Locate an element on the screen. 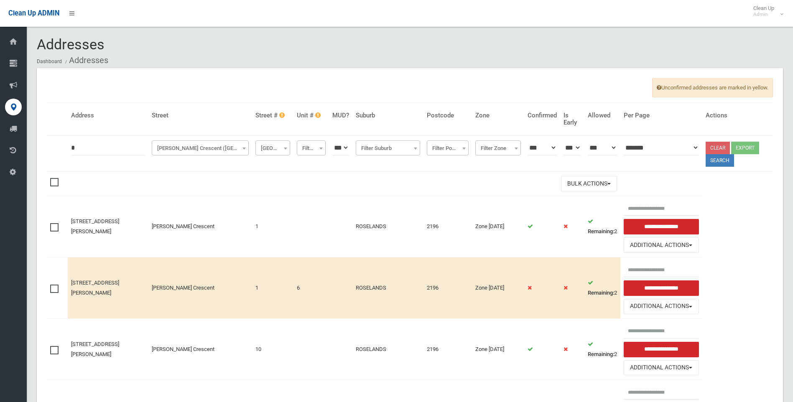 The width and height of the screenshot is (793, 402). li: Addresses is located at coordinates (86, 60).